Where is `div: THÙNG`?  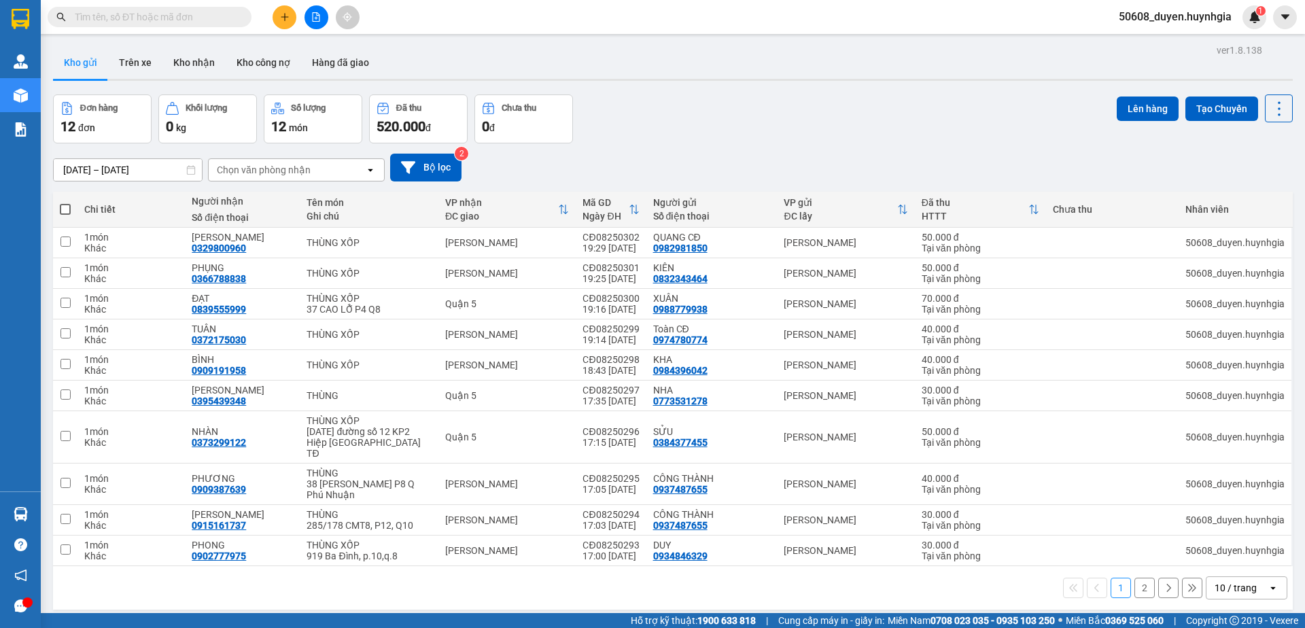
div: THÙNG is located at coordinates (369, 514).